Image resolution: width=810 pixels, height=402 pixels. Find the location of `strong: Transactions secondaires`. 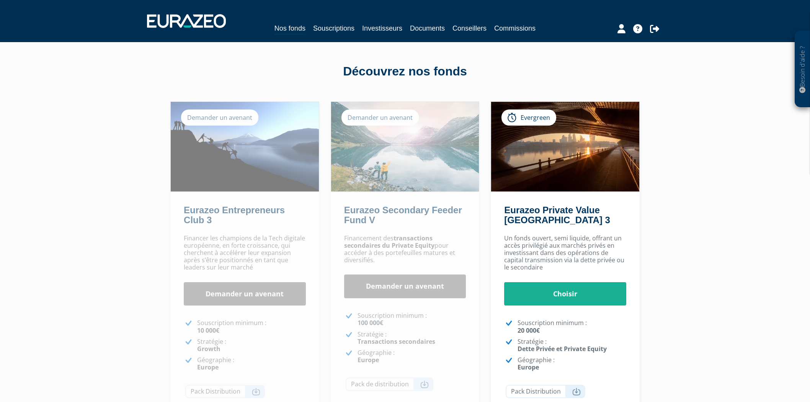

strong: Transactions secondaires is located at coordinates (396, 341).